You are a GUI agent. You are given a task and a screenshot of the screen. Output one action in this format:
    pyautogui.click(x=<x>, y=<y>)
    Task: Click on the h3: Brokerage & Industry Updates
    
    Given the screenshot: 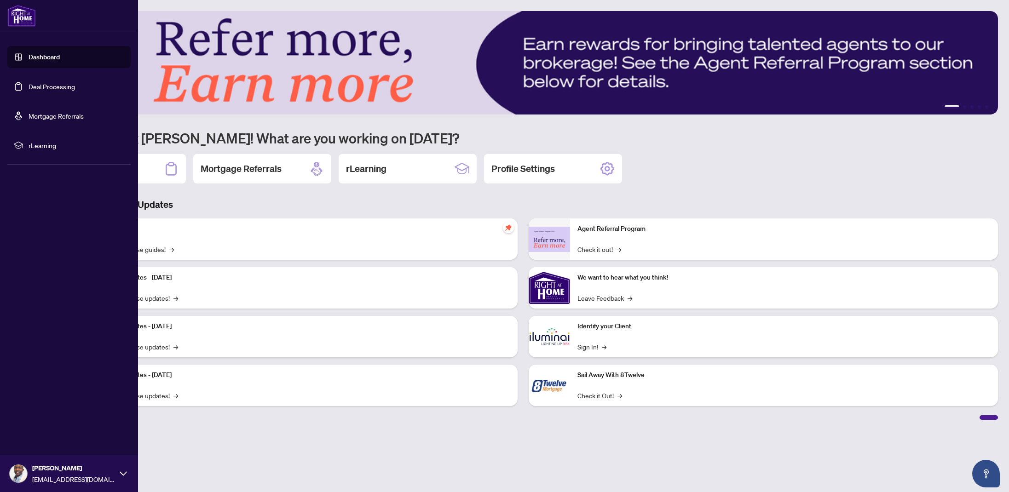 What is the action you would take?
    pyautogui.click(x=523, y=205)
    